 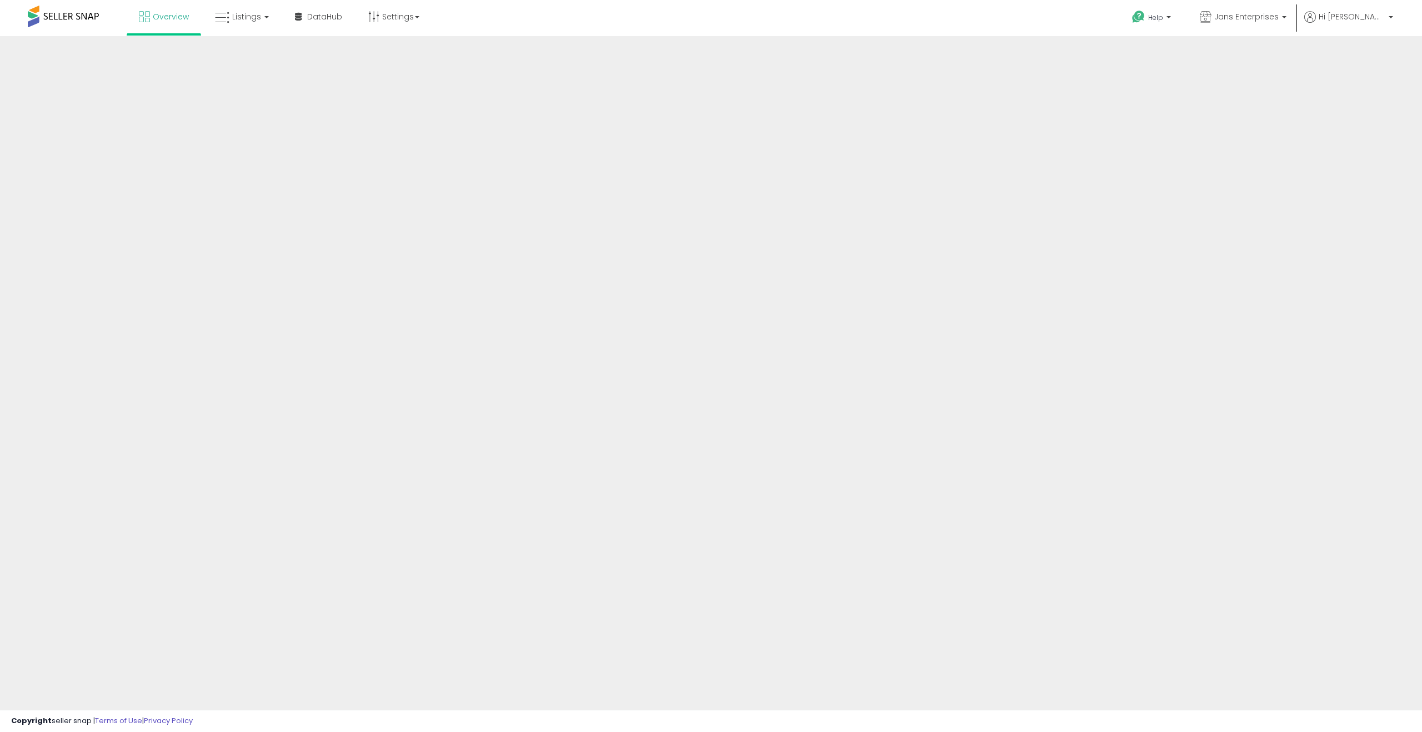 What do you see at coordinates (247, 17) in the screenshot?
I see `span: Listings` at bounding box center [247, 17].